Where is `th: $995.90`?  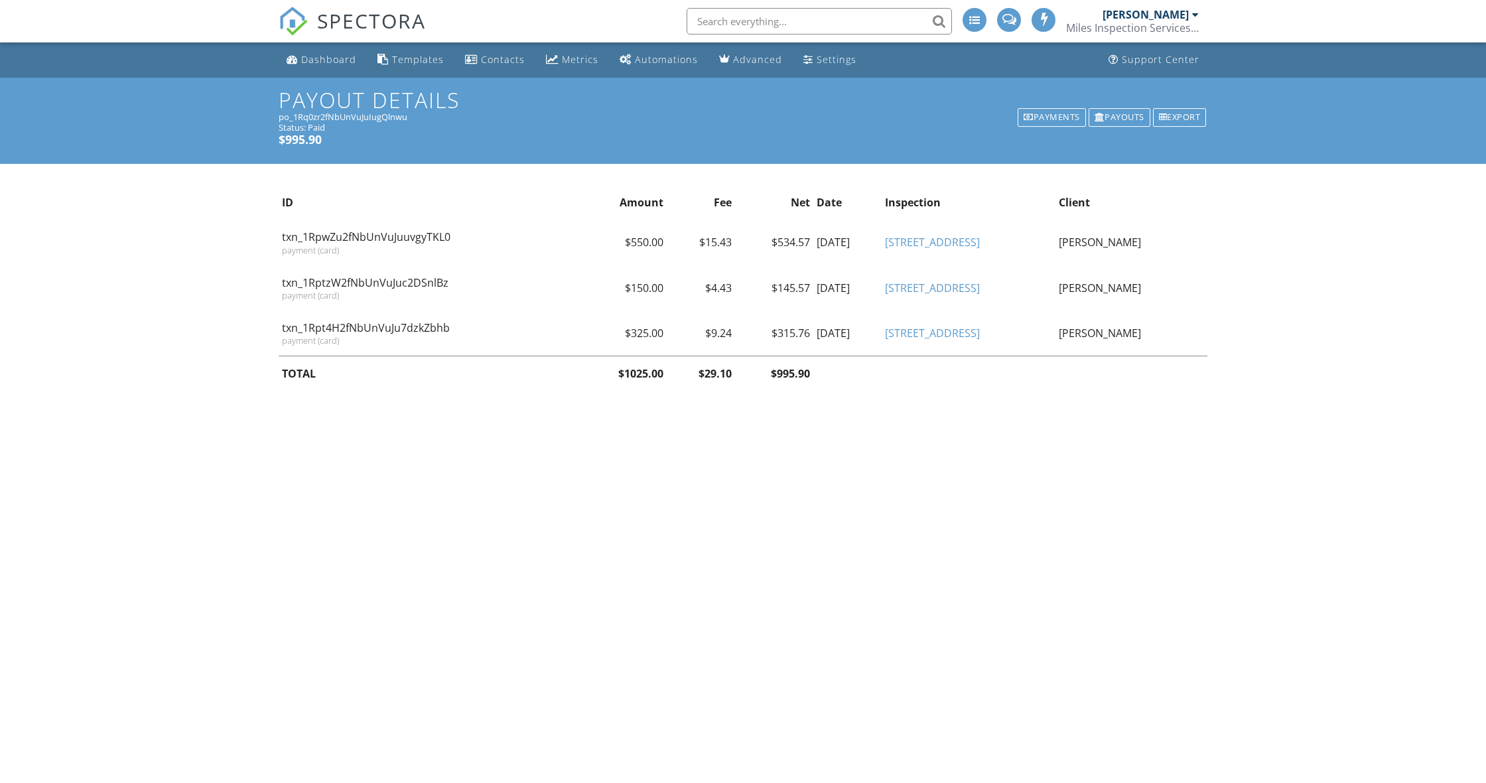
th: $995.90 is located at coordinates (774, 374).